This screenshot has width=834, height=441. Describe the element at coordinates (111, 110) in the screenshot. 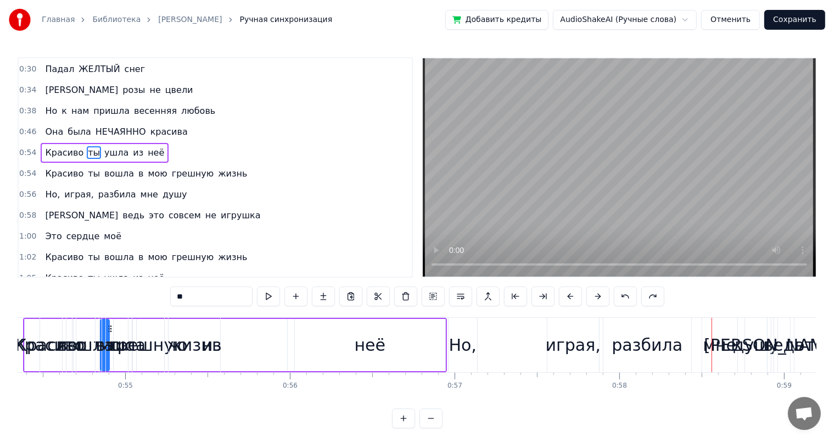

I see `span: пришла` at that location.